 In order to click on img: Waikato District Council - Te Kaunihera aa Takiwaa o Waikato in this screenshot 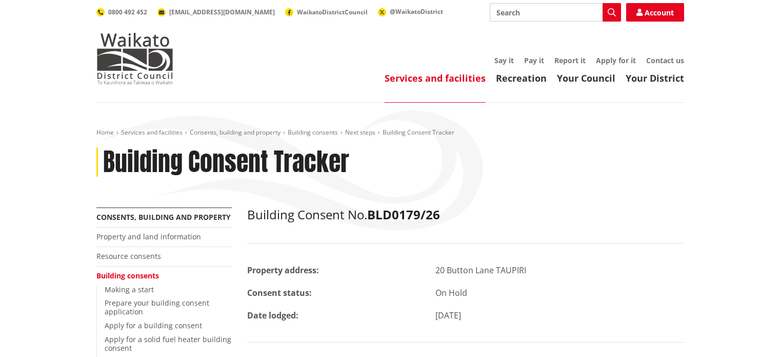, I will do `click(135, 58)`.